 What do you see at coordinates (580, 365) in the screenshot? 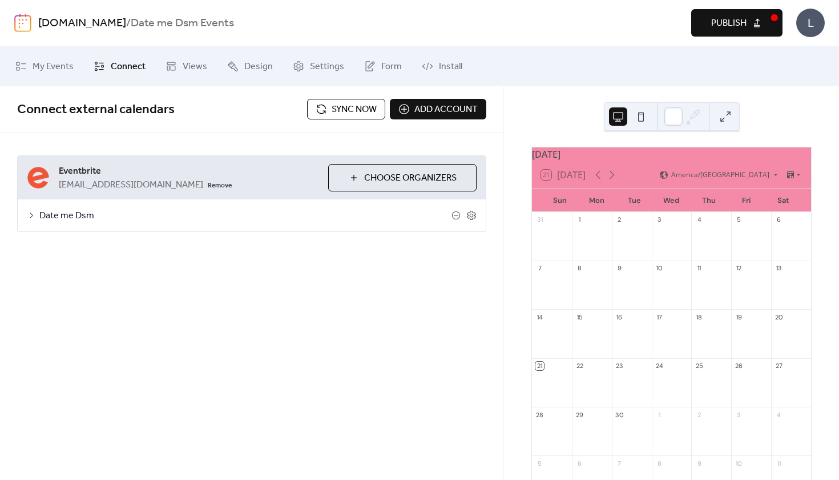
I see `div: 22` at bounding box center [580, 365].